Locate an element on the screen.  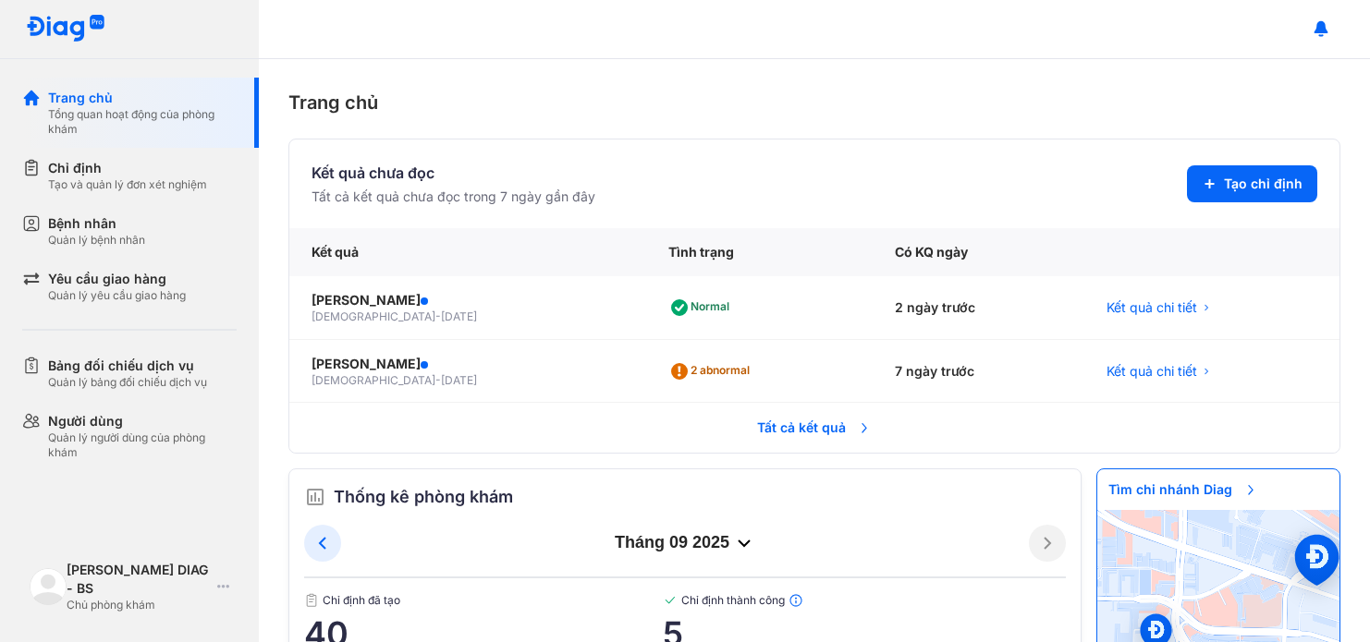
img: document.50c4cfd0.svg is located at coordinates (311, 601).